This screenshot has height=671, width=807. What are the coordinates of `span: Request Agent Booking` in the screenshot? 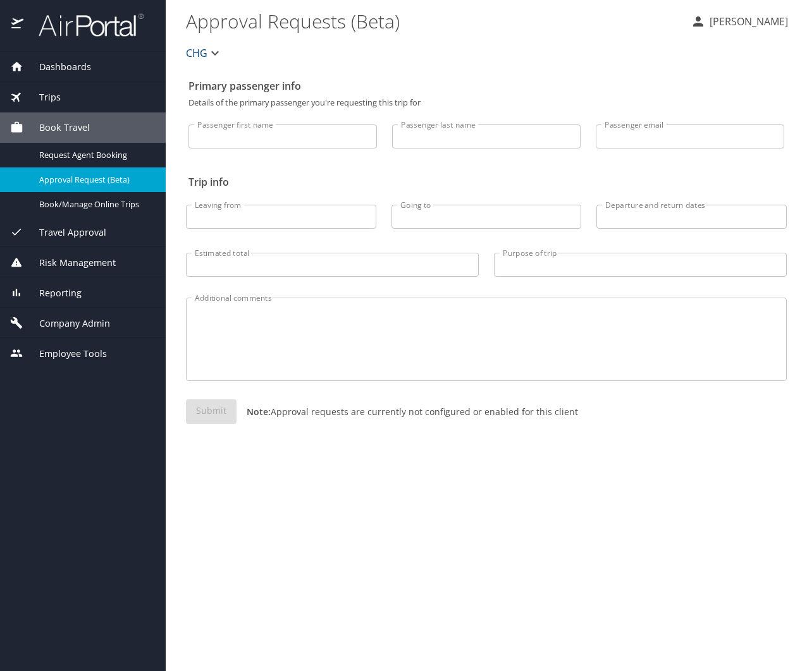 It's located at (95, 155).